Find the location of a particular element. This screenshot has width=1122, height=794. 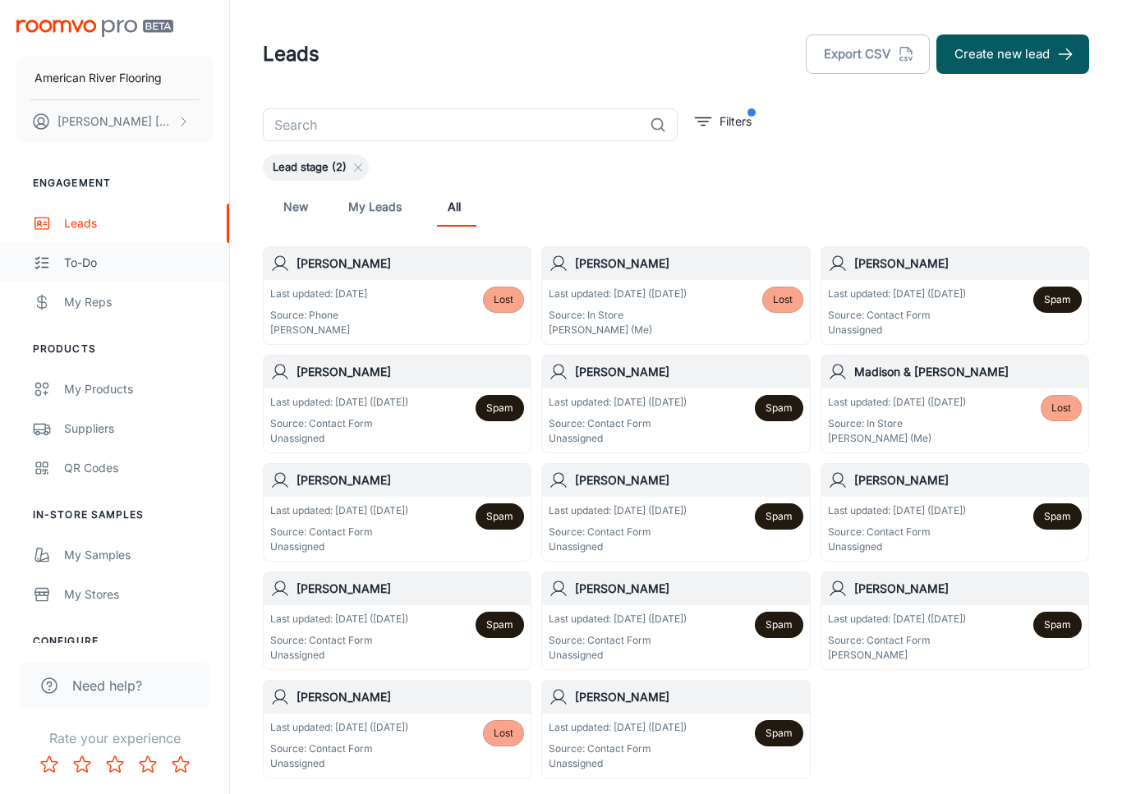

button: Rate 1 star is located at coordinates (49, 764).